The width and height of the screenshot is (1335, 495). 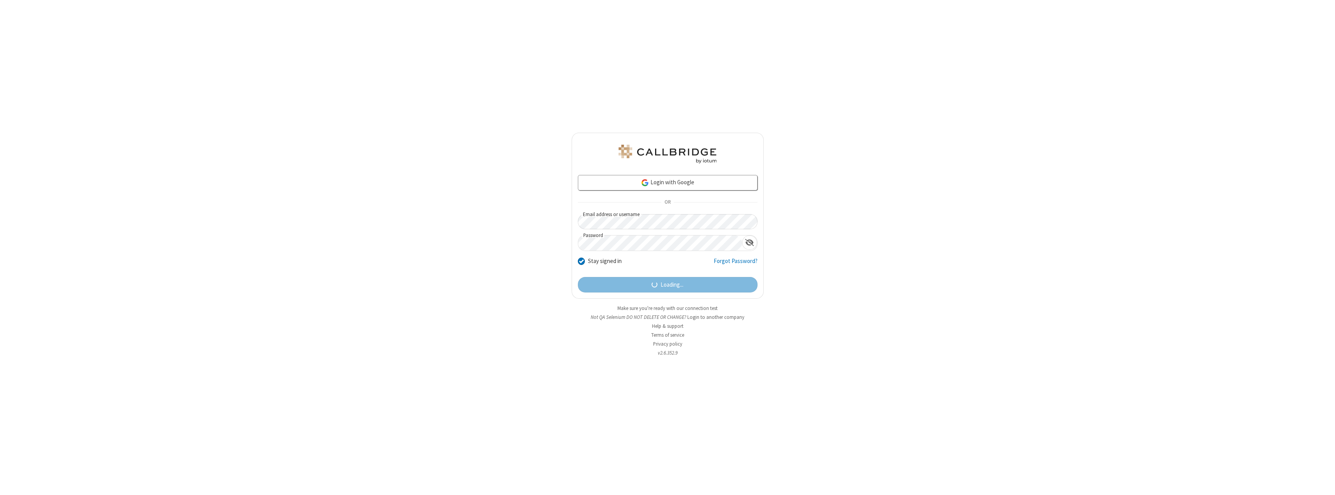 I want to click on a: Terms of service, so click(x=668, y=335).